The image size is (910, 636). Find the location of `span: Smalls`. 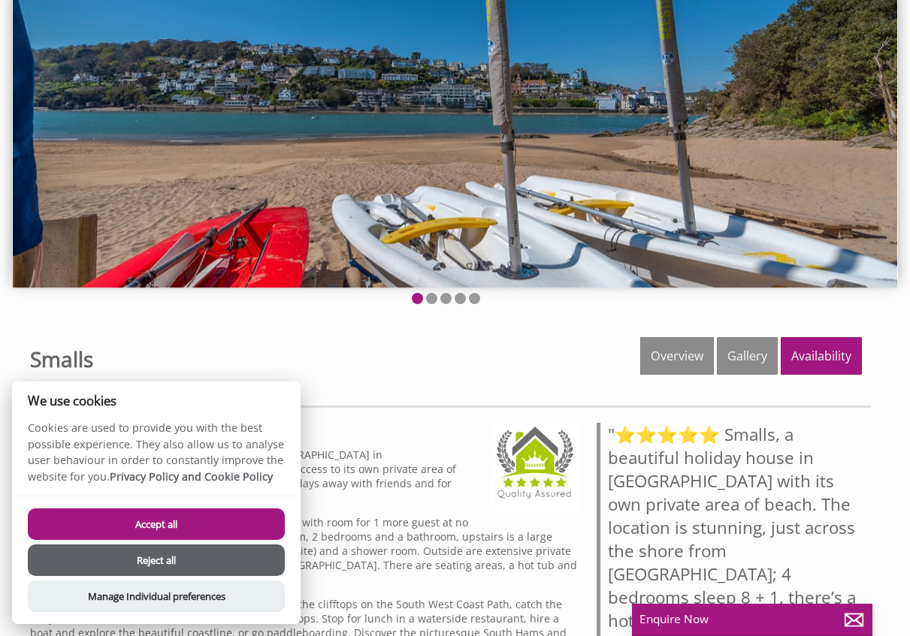

span: Smalls is located at coordinates (62, 359).